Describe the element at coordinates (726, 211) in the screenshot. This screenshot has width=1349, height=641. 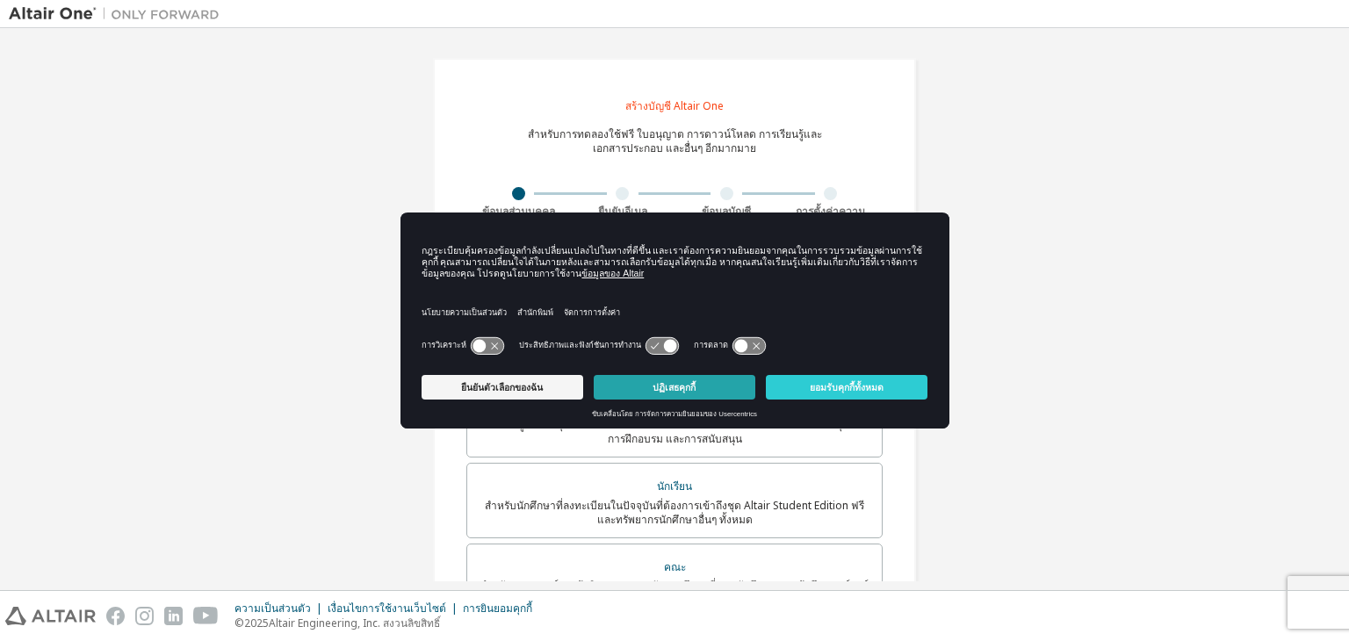
I see `font: ข้อมูลบัญชี` at that location.